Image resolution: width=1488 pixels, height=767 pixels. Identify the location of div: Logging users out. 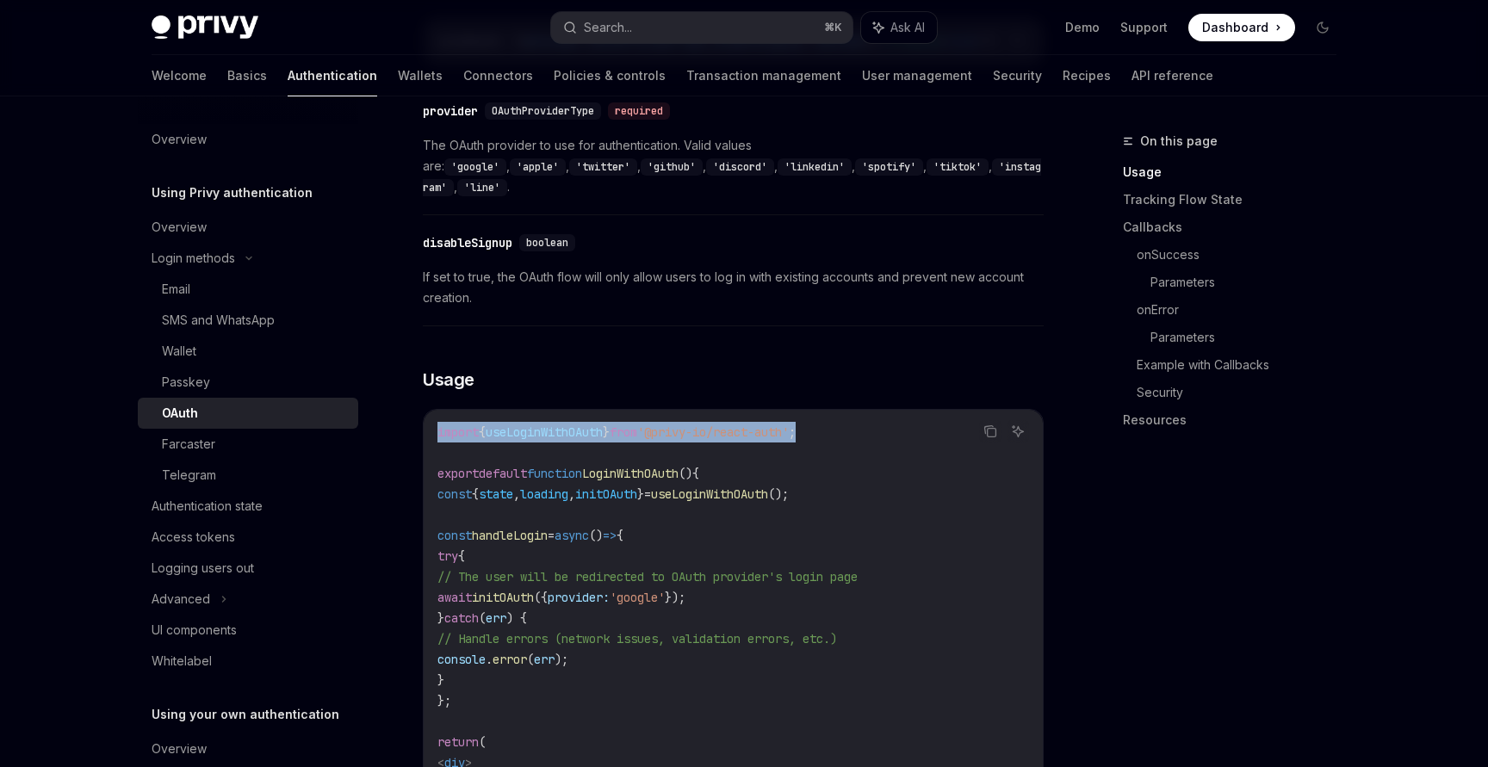
(202, 568).